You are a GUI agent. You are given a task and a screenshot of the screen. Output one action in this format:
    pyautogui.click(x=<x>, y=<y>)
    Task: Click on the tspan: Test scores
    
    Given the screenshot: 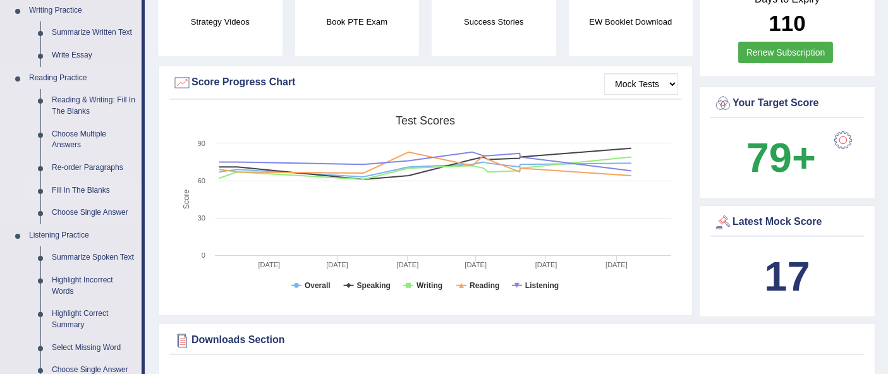 What is the action you would take?
    pyautogui.click(x=425, y=121)
    